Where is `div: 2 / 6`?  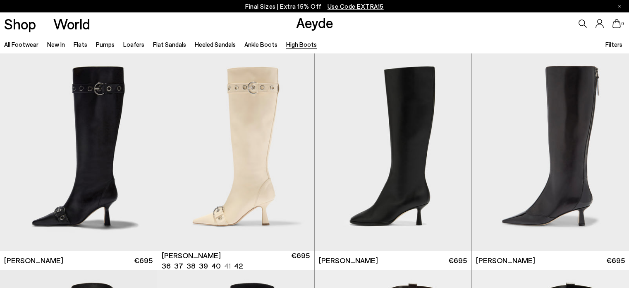
div: 2 / 6 is located at coordinates (392, 152).